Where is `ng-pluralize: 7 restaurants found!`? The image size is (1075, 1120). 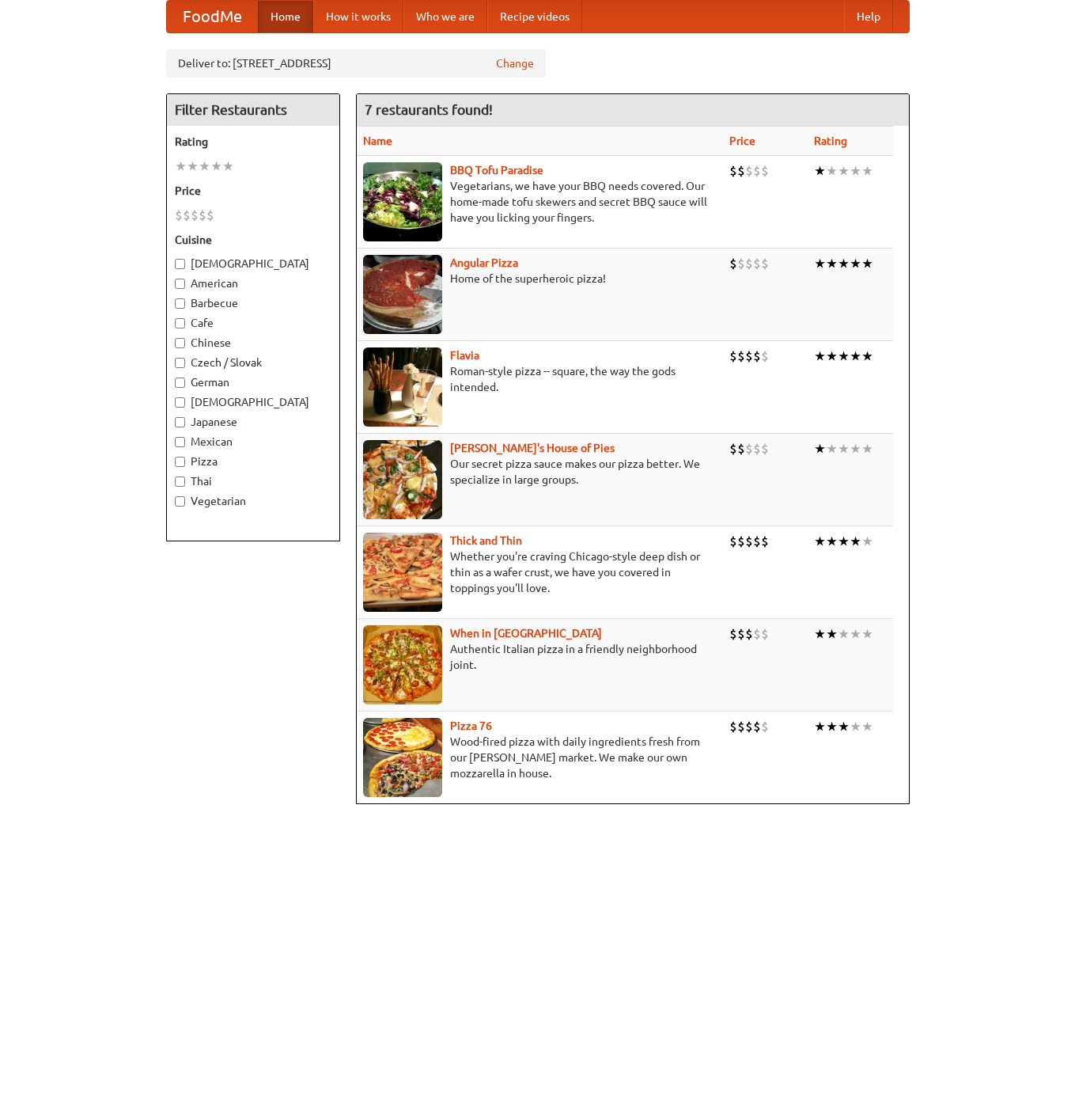 ng-pluralize: 7 restaurants found! is located at coordinates (428, 109).